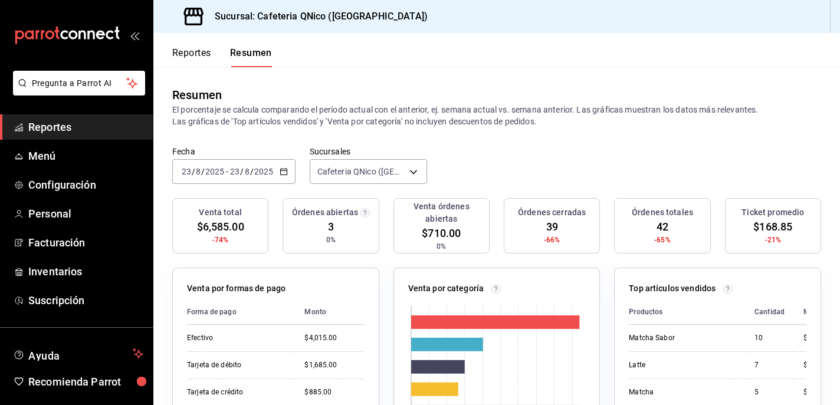 The image size is (840, 405). Describe the element at coordinates (236, 365) in the screenshot. I see `div: Tarjeta de débito` at that location.